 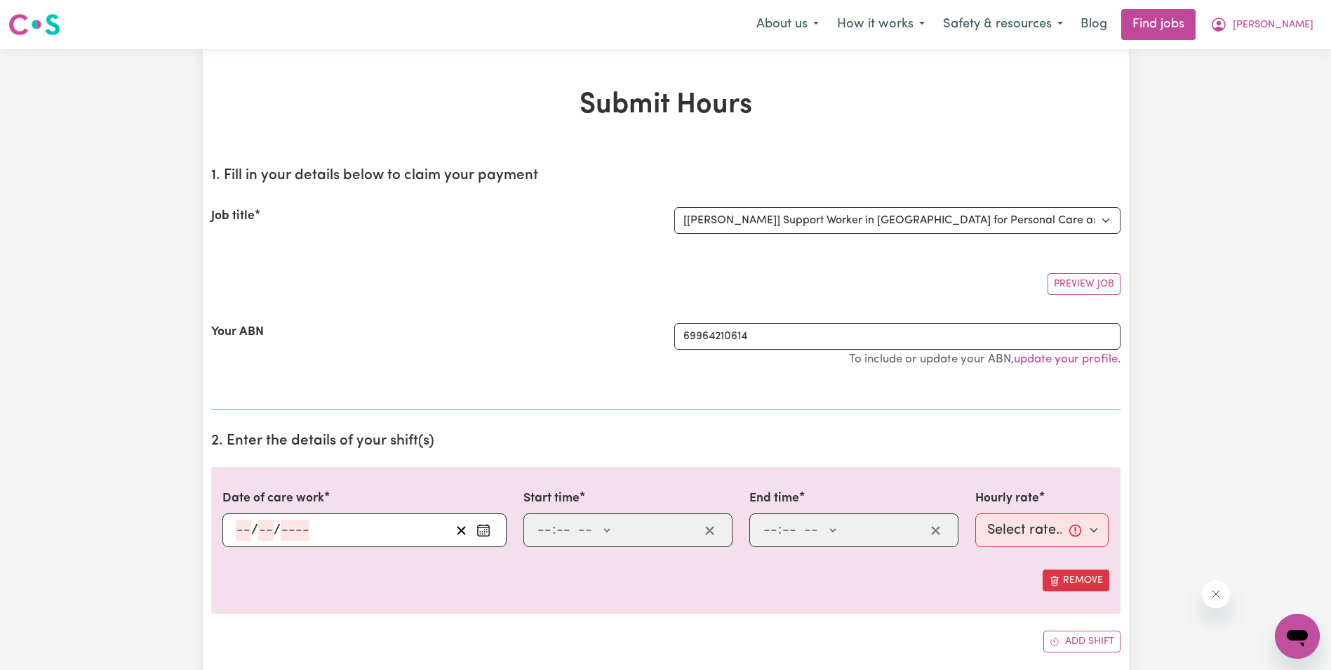 What do you see at coordinates (1076, 580) in the screenshot?
I see `button: Remove this shift` at bounding box center [1076, 580].